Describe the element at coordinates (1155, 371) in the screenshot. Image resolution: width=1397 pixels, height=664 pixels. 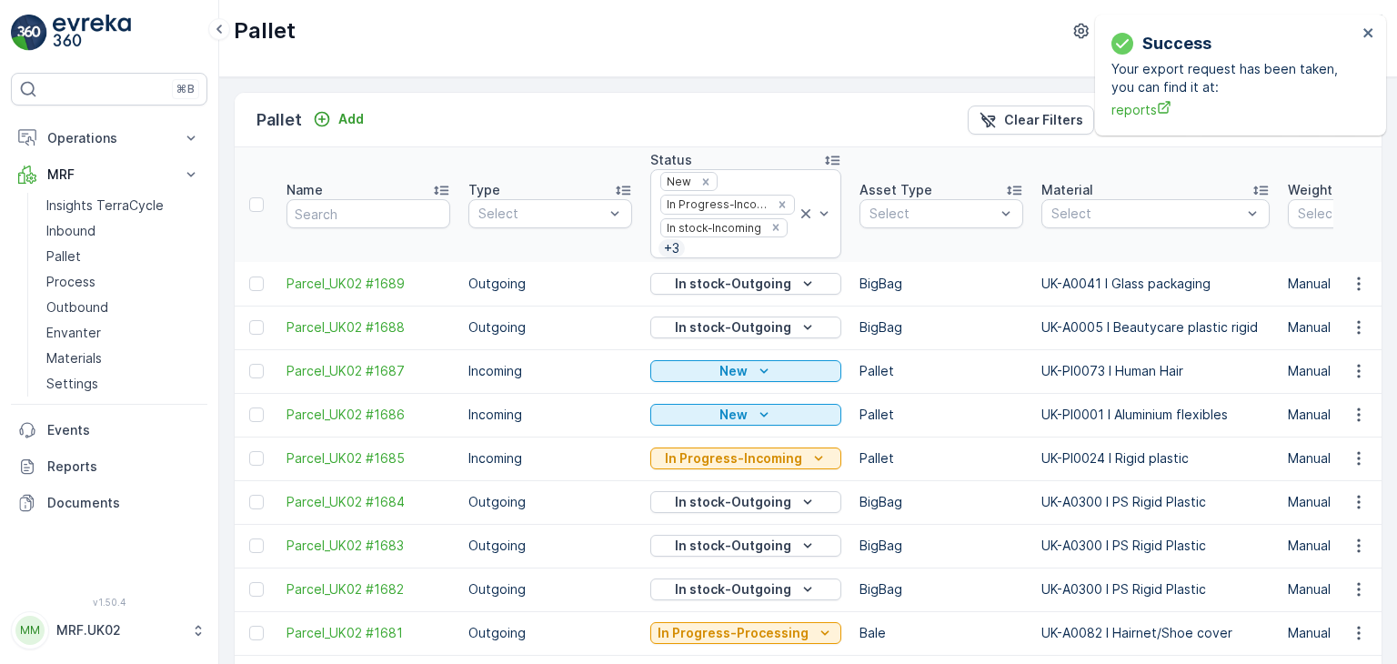
I see `p: UK-PI0073 I Human Hair` at that location.